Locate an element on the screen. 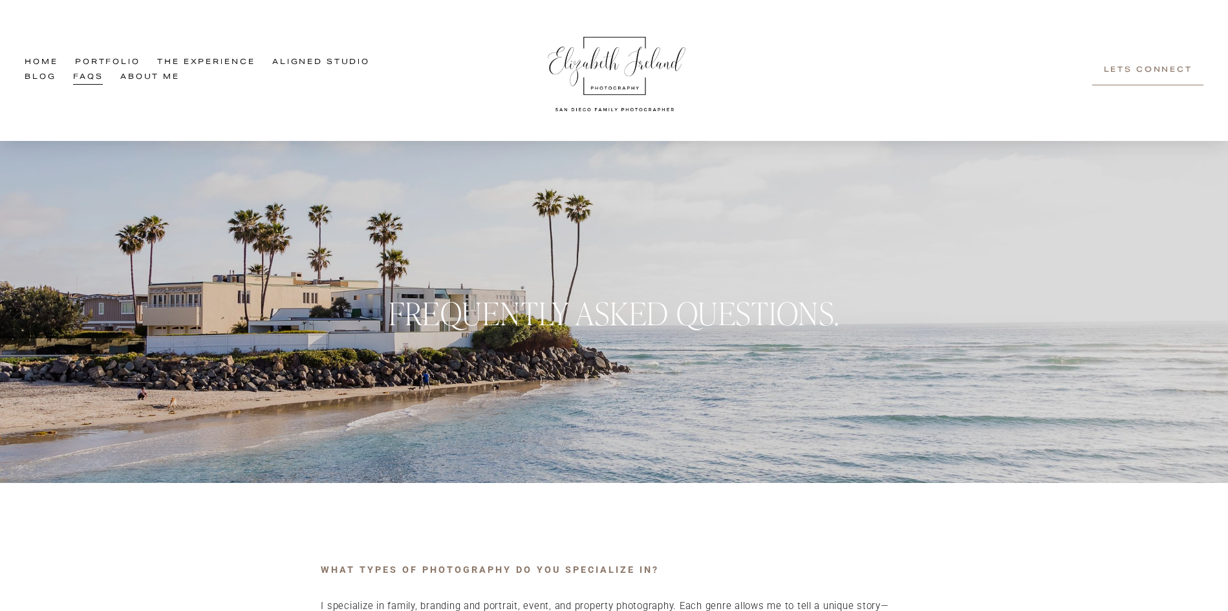  strong: What types of photography do you specialize in? is located at coordinates (490, 570).